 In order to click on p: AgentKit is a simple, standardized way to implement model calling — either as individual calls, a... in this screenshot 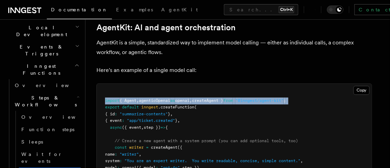, I will do `click(235, 48)`.